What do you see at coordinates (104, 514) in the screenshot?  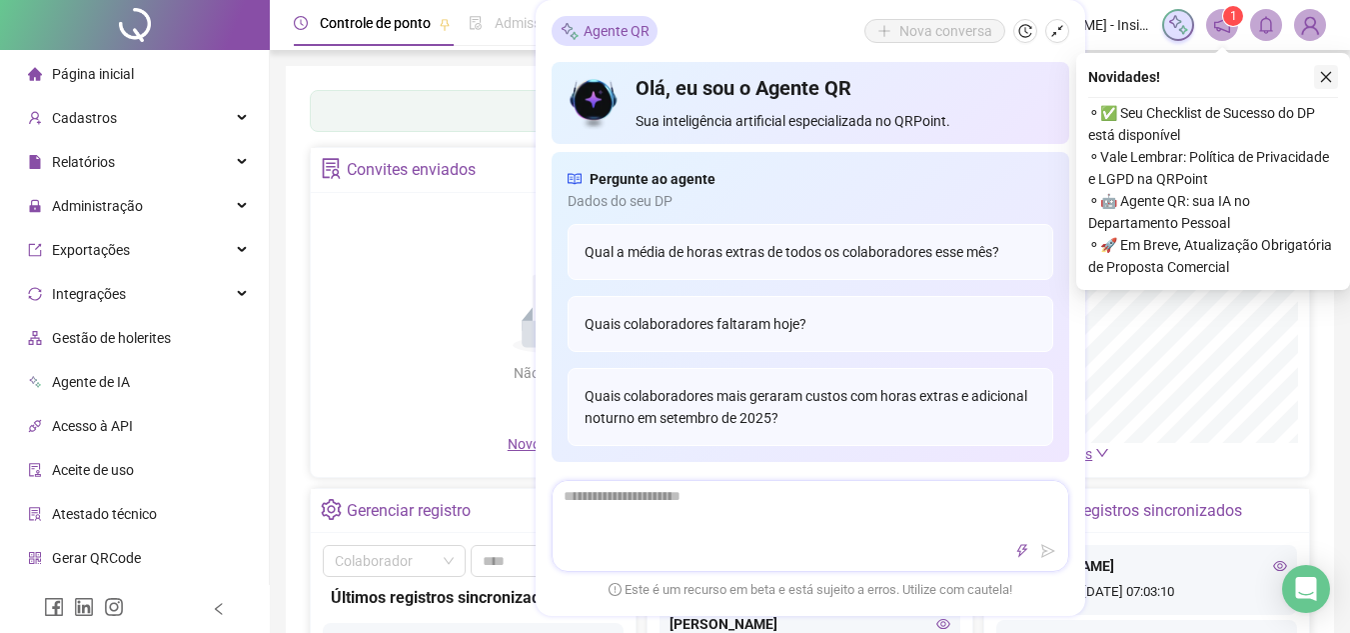 I see `span: Atestado técnico` at bounding box center [104, 514].